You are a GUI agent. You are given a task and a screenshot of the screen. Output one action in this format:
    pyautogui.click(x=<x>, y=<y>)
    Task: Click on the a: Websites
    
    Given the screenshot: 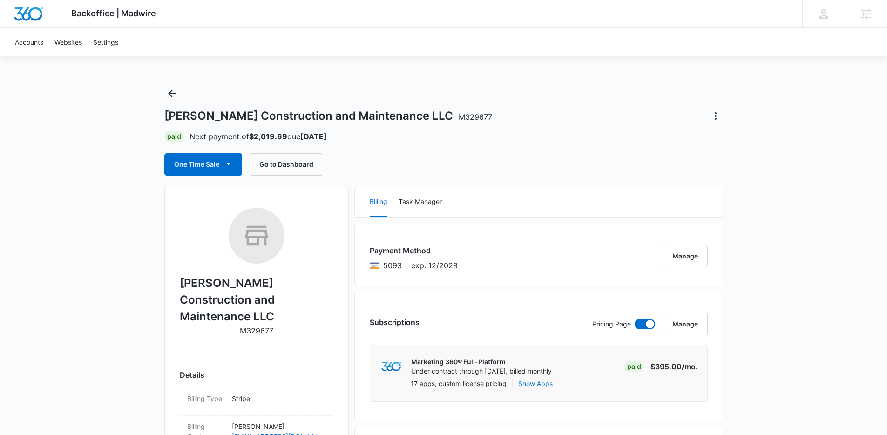 What is the action you would take?
    pyautogui.click(x=68, y=42)
    